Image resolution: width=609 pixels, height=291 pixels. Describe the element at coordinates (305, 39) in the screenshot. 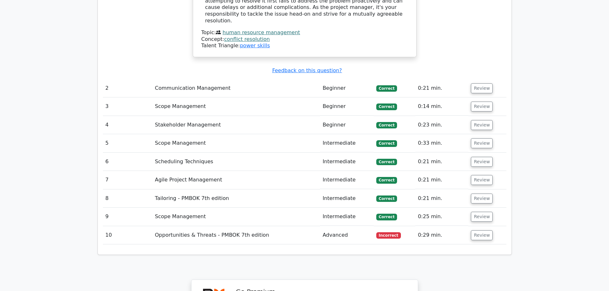

I see `div: Talent Triangle:` at that location.